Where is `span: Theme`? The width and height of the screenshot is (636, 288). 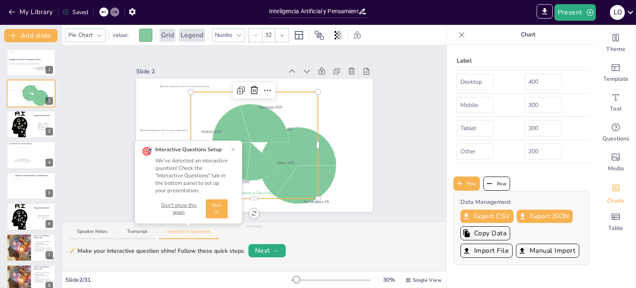
span: Theme is located at coordinates (616, 49).